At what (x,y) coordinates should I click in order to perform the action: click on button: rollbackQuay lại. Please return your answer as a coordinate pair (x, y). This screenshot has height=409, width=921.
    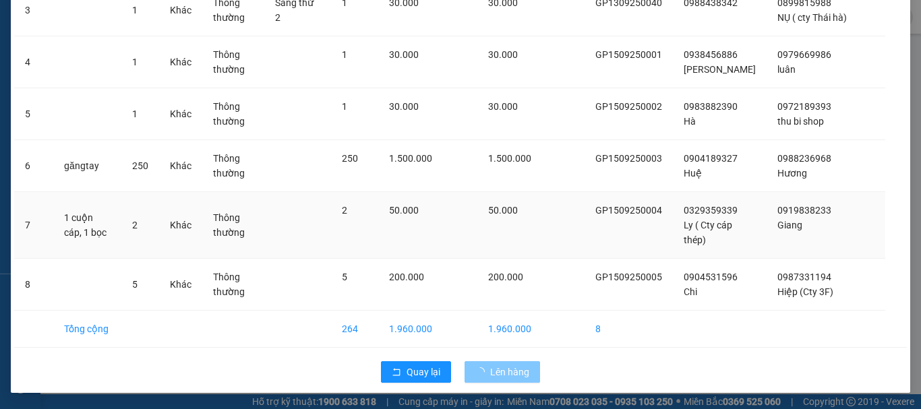
    Looking at the image, I should click on (416, 372).